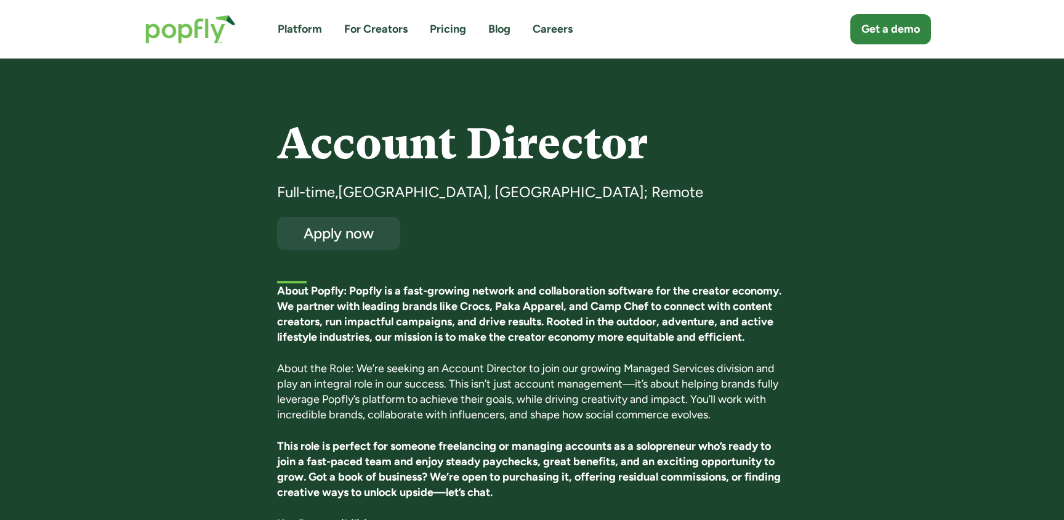 Image resolution: width=1064 pixels, height=520 pixels. Describe the element at coordinates (448, 29) in the screenshot. I see `a: Pricing` at that location.